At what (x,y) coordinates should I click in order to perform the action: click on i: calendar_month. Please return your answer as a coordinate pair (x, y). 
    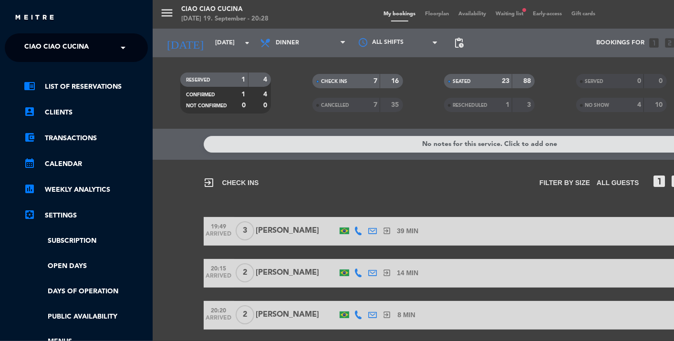
    Looking at the image, I should click on (30, 163).